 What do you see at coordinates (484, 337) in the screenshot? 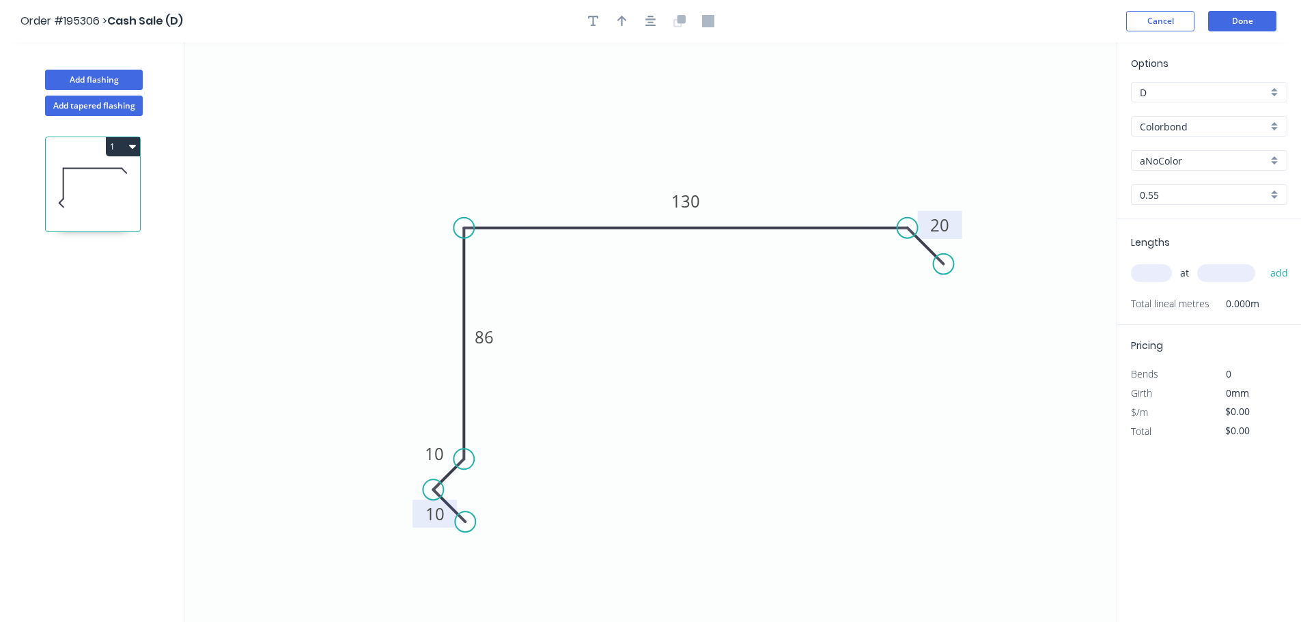
I see `tspan: 86` at bounding box center [484, 337].